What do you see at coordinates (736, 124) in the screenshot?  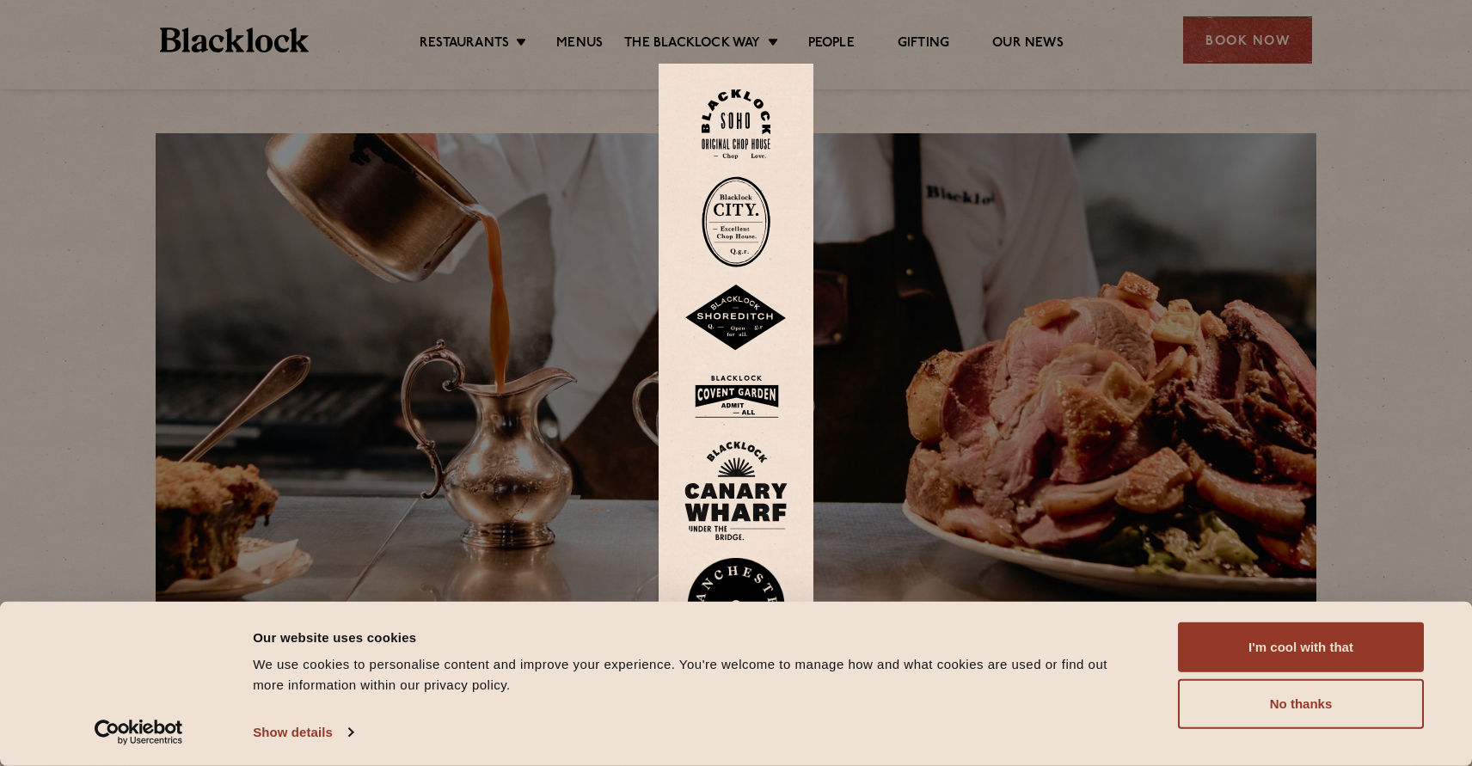 I see `img: Soho-stamp-default.svg` at bounding box center [736, 124].